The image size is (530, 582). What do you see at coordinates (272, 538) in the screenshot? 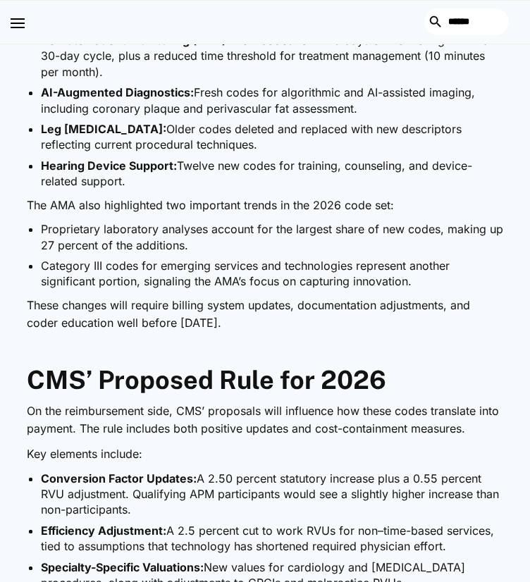
I see `li: A 2.5 percent cut to work RVUs for non–time-based services, tied to assumptions that technology h...` at bounding box center [272, 538].